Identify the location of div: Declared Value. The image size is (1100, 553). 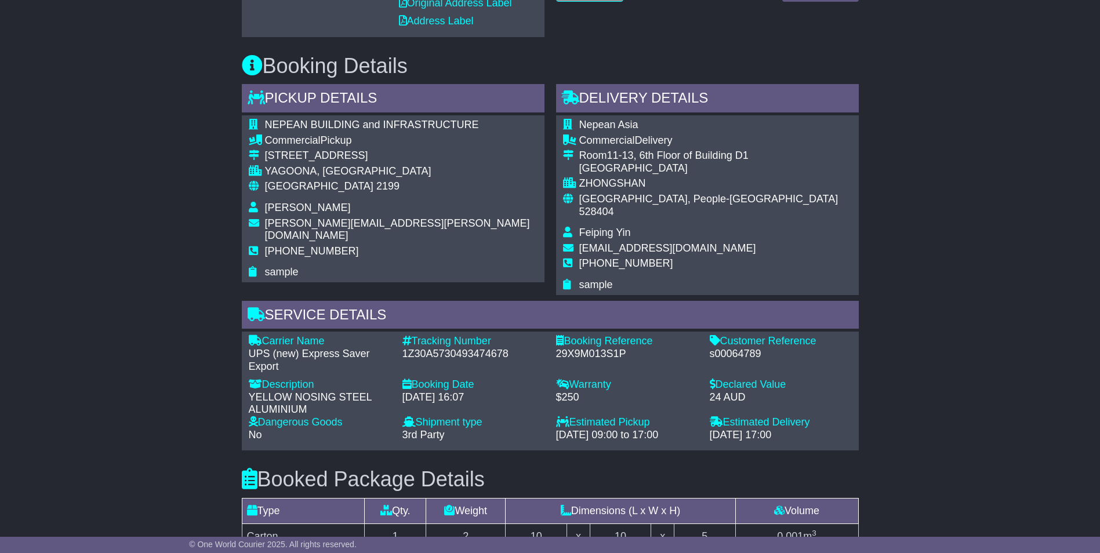
(781, 385).